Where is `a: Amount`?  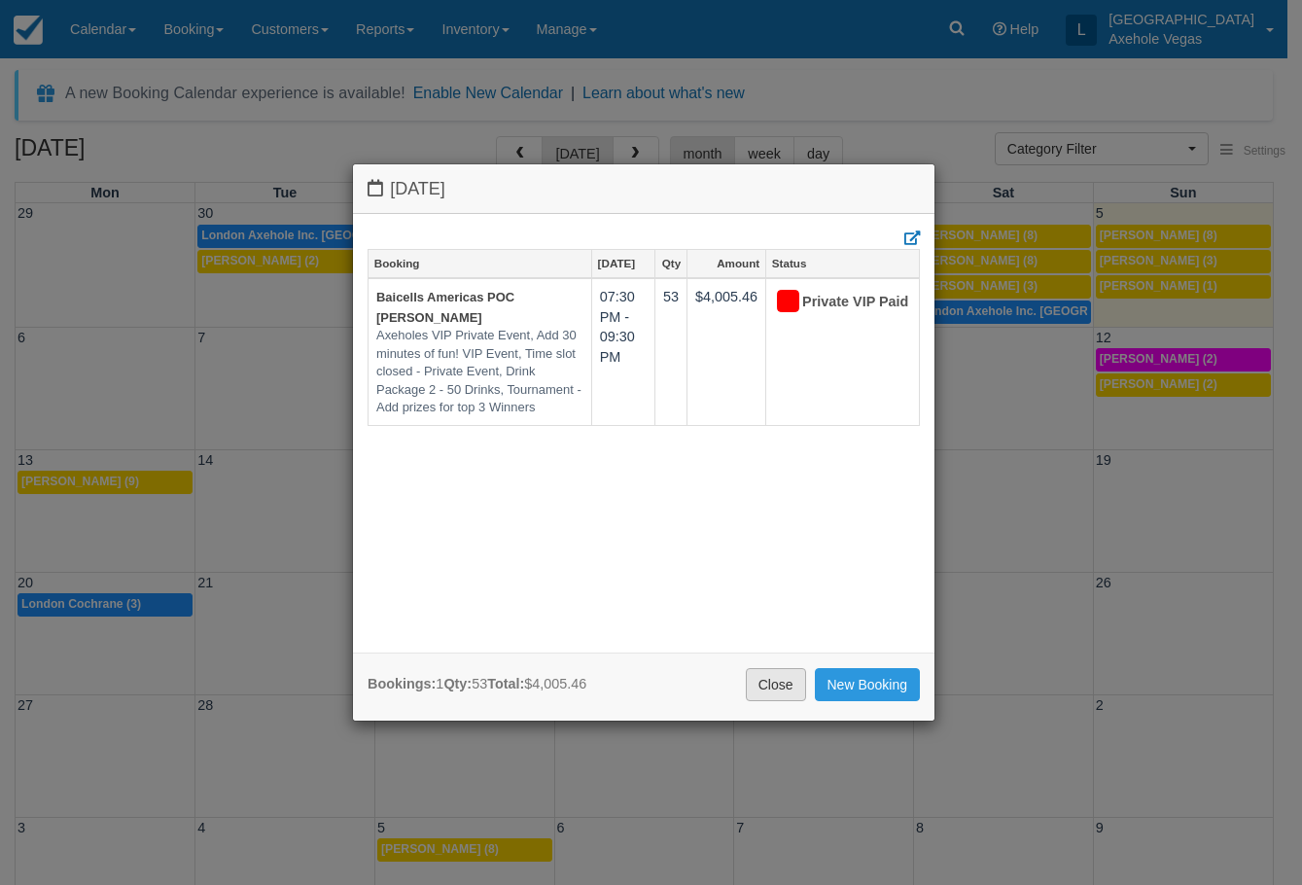
a: Amount is located at coordinates (726, 263).